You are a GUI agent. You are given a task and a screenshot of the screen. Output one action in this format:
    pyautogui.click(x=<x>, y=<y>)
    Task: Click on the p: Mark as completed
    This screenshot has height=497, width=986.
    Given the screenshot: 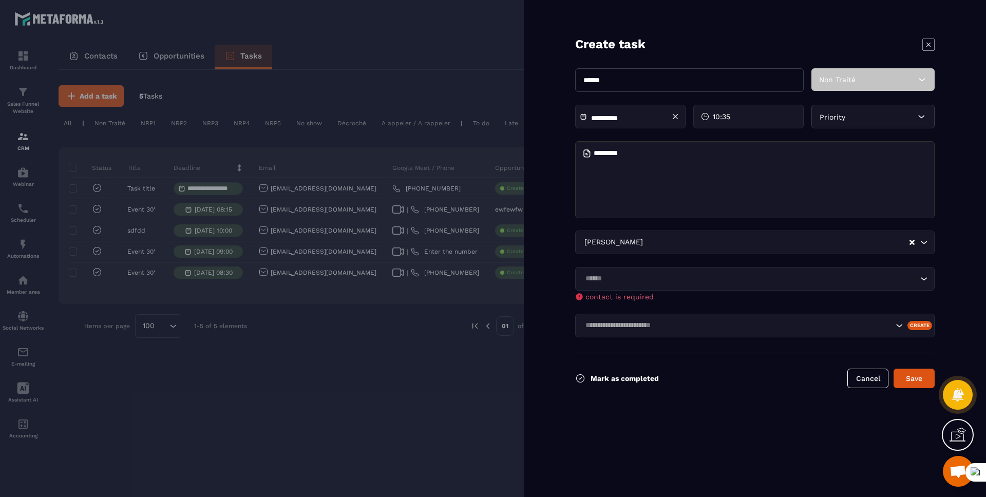 What is the action you would take?
    pyautogui.click(x=624, y=378)
    